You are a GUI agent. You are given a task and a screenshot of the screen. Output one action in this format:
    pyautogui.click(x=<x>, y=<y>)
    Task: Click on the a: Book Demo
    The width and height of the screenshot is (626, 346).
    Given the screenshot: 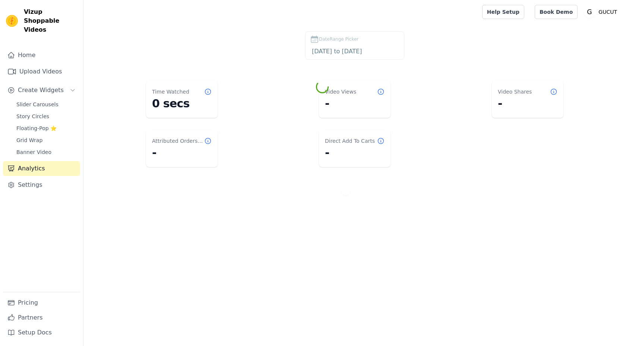 What is the action you would take?
    pyautogui.click(x=556, y=12)
    